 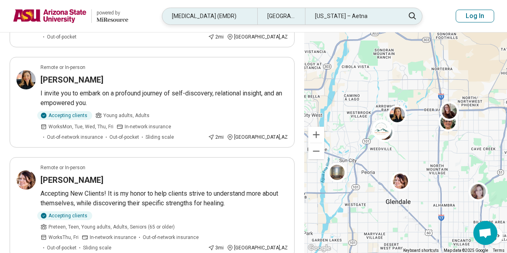 What do you see at coordinates (71, 16) in the screenshot?
I see `a: Arizona State Universitypowered by` at bounding box center [71, 16].